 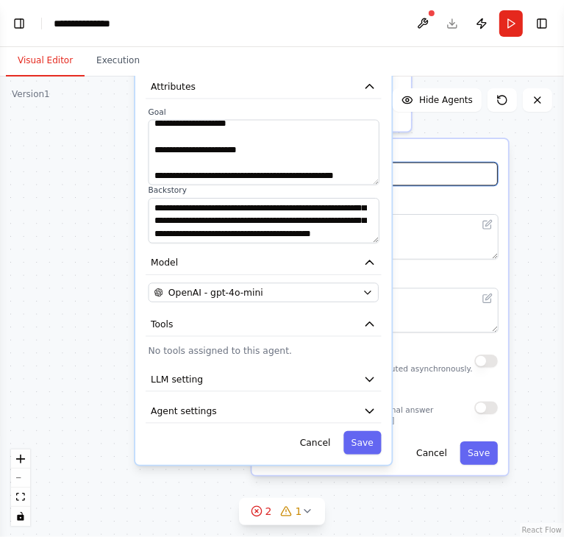 What do you see at coordinates (21, 459) in the screenshot?
I see `button: zoom in` at bounding box center [21, 459].